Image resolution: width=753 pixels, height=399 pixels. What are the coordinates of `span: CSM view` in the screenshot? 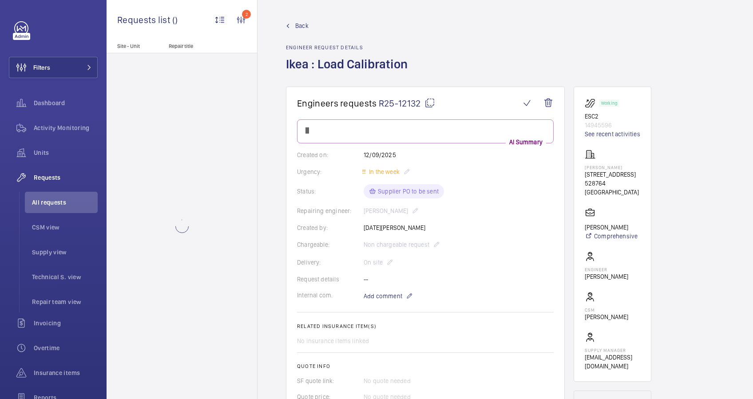 It's located at (65, 227).